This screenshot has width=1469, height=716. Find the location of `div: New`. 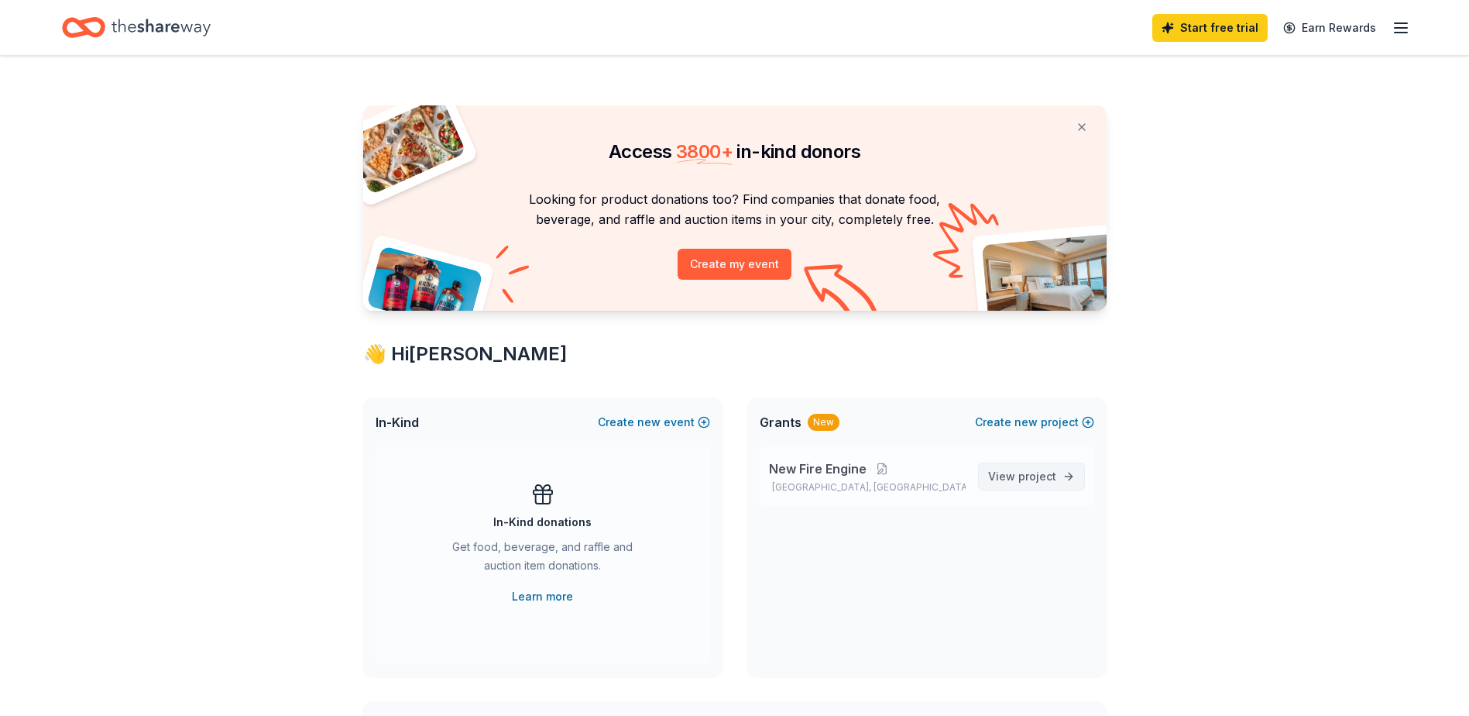

div: New is located at coordinates (823, 422).